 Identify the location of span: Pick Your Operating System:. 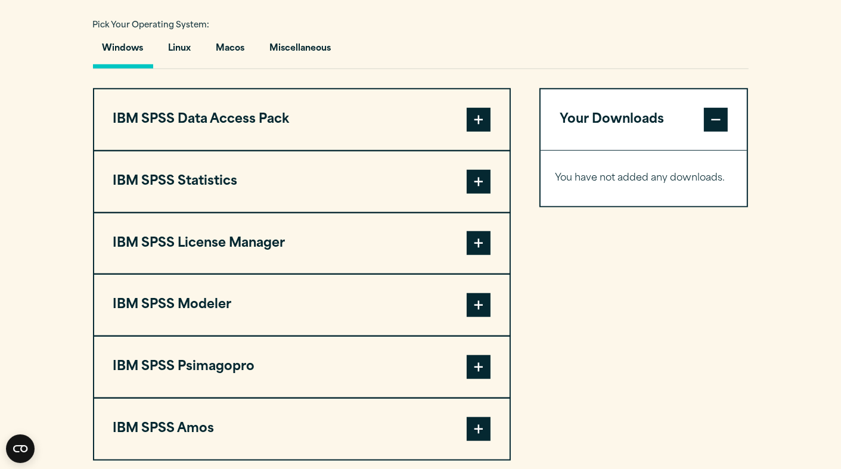
(151, 25).